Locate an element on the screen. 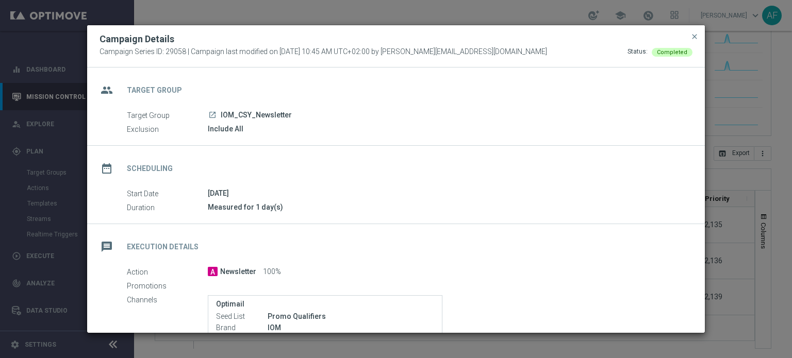 The width and height of the screenshot is (792, 358). i: launch is located at coordinates (212, 115).